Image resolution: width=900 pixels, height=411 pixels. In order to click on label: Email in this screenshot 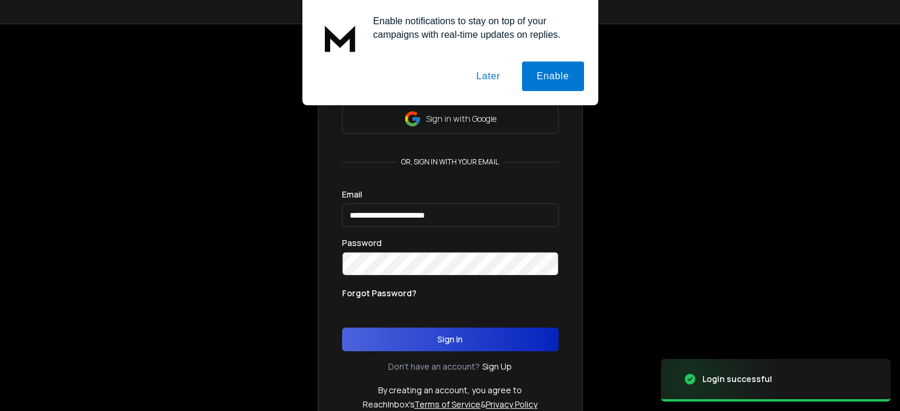, I will do `click(352, 195)`.